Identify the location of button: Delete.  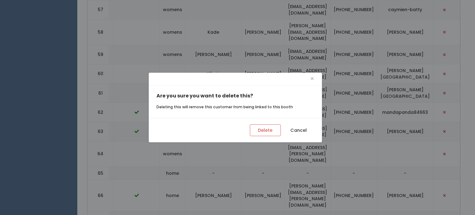
(265, 130).